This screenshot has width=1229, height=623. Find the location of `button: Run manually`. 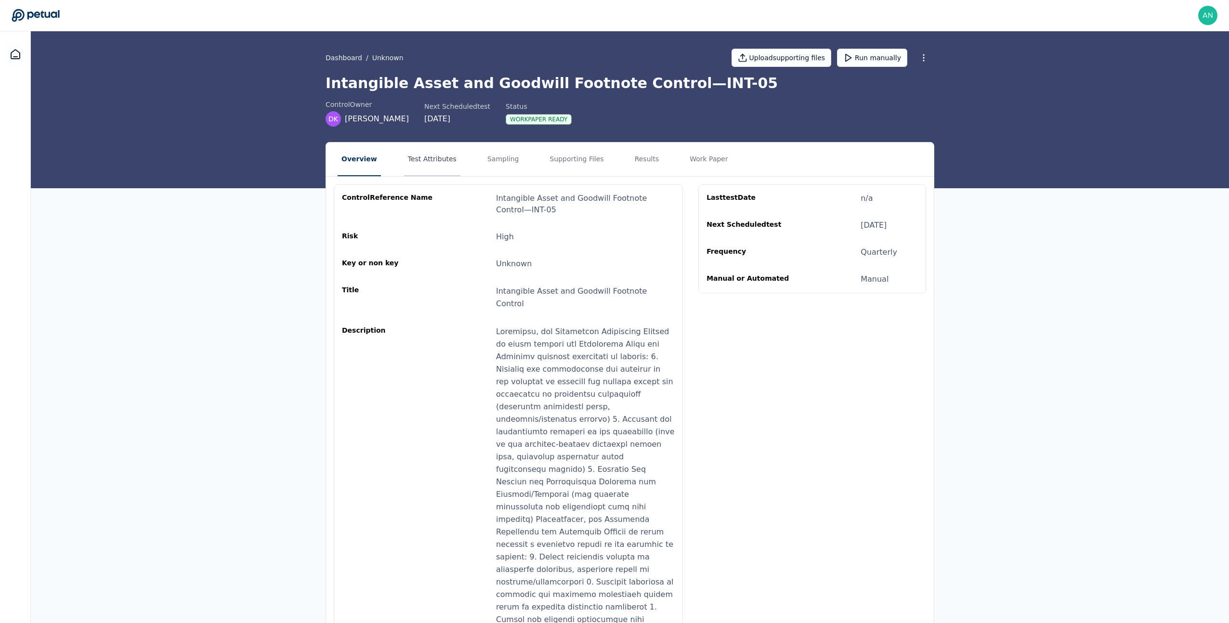

button: Run manually is located at coordinates (872, 58).